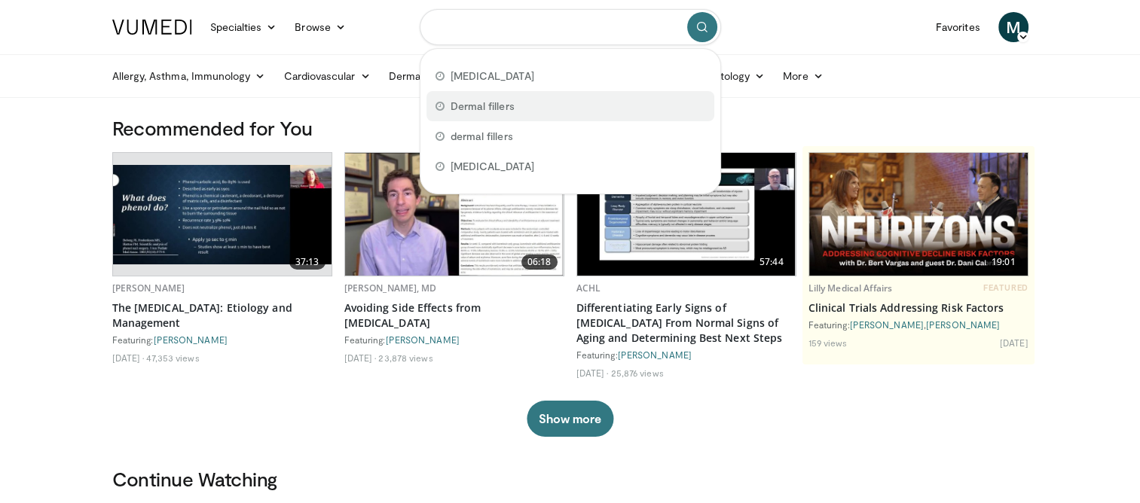  I want to click on span: 57:44, so click(772, 262).